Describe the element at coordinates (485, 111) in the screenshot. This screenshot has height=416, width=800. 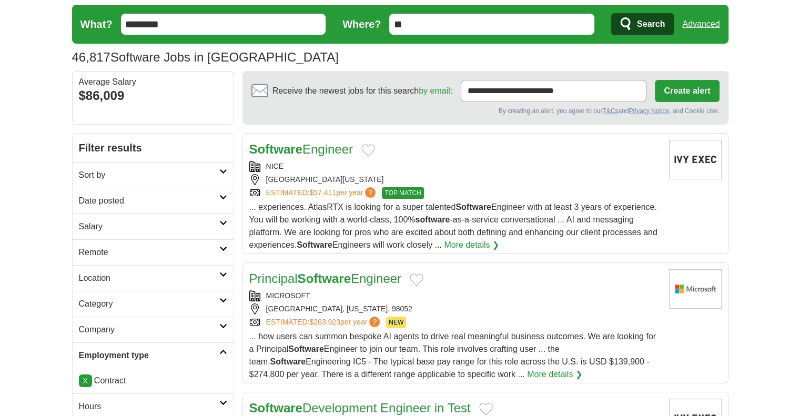
I see `div: By creating an alert, you agree to our and , and Cookie Use.` at that location.